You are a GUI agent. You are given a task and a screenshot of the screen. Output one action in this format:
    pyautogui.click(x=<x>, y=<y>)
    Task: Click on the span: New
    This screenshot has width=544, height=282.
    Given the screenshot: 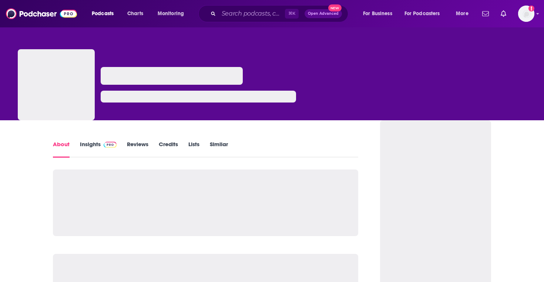 What is the action you would take?
    pyautogui.click(x=335, y=8)
    